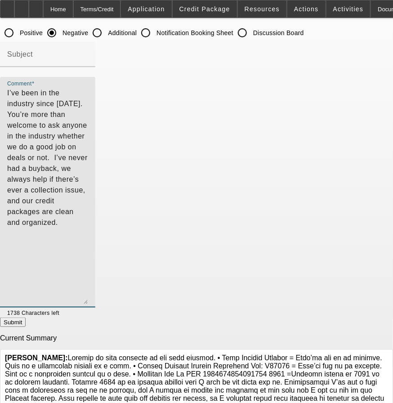  Describe the element at coordinates (146, 9) in the screenshot. I see `span: Application` at that location.